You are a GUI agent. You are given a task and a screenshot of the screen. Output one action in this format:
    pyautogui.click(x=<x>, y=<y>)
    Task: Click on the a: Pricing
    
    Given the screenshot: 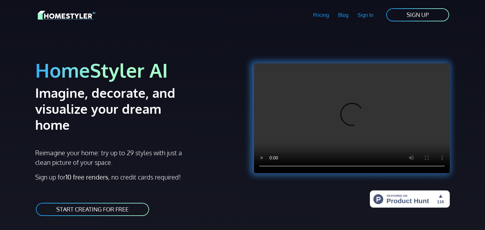 What is the action you would take?
    pyautogui.click(x=321, y=15)
    